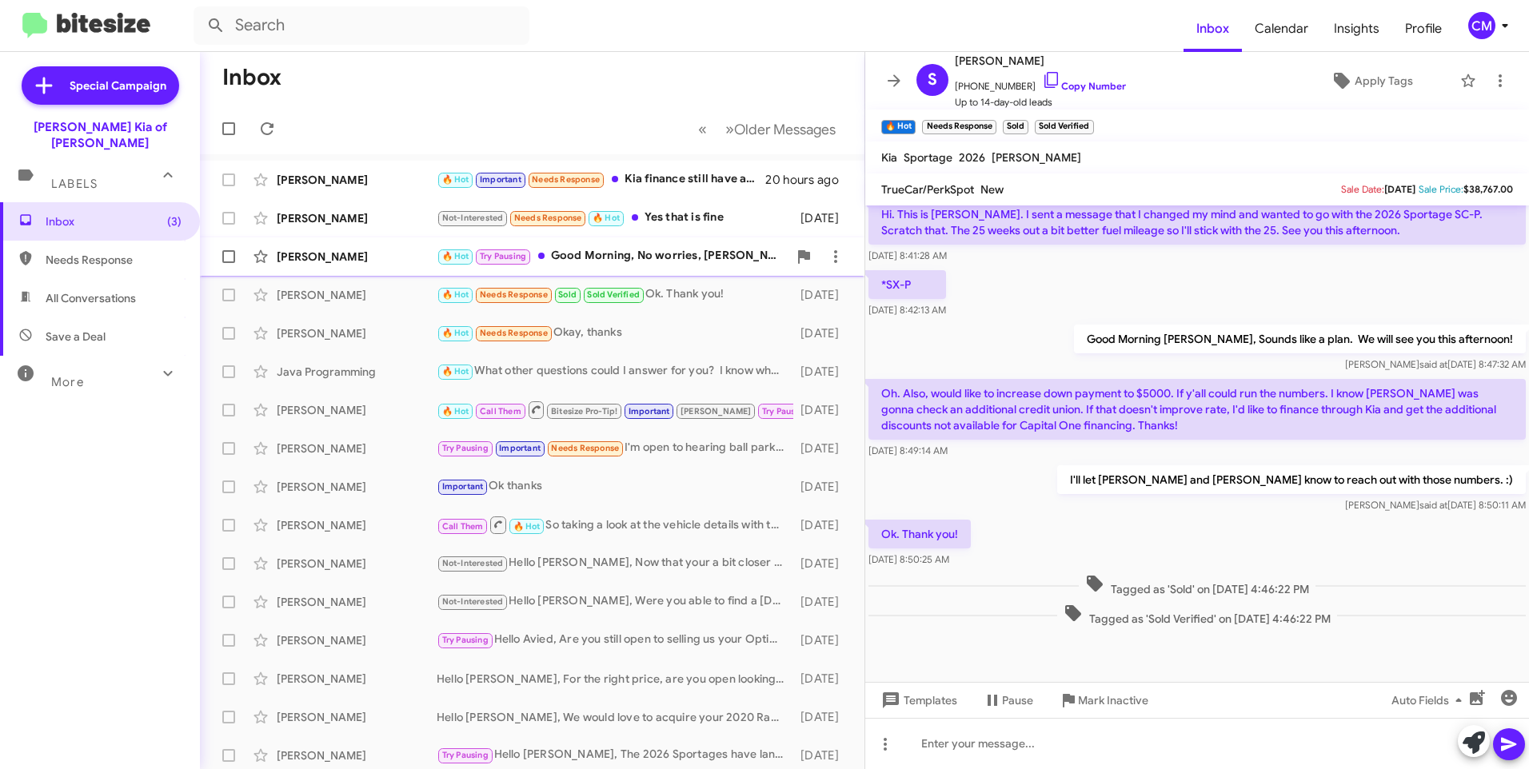 The image size is (1529, 769). What do you see at coordinates (174, 221) in the screenshot?
I see `span: (3)` at bounding box center [174, 221].